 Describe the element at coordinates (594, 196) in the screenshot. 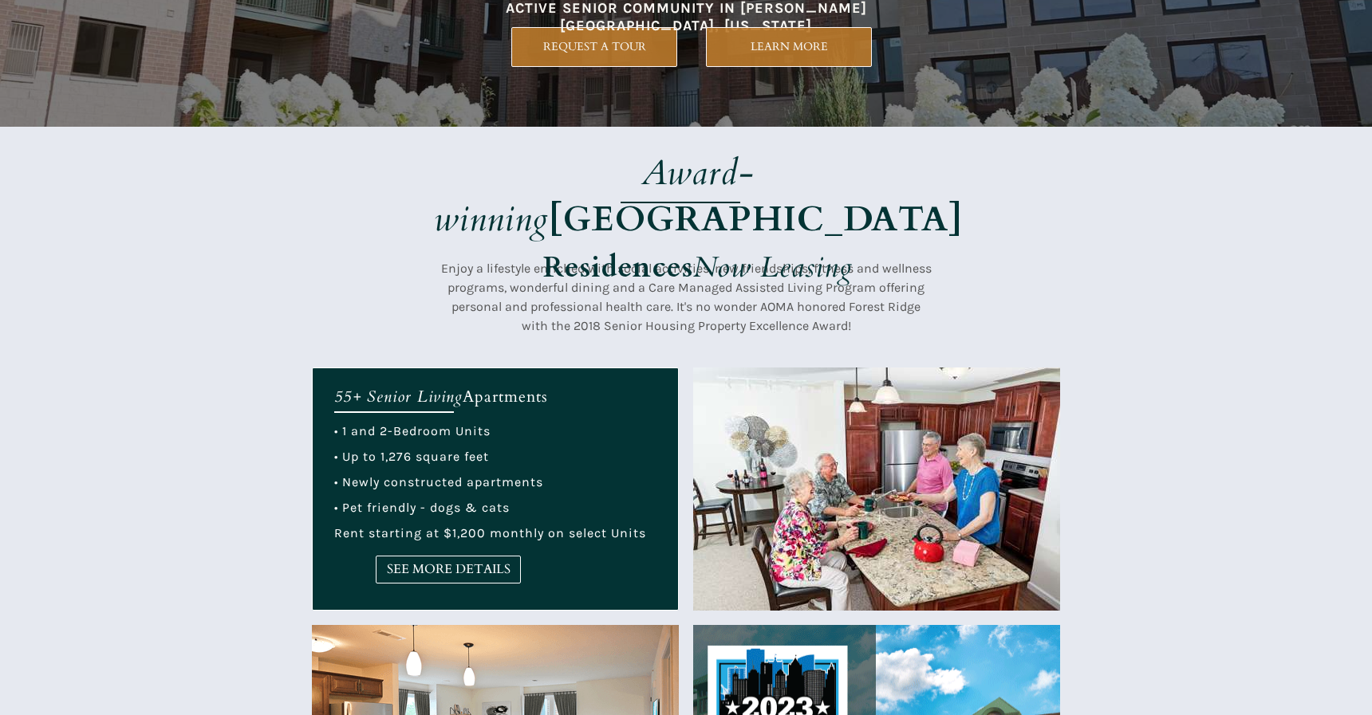

I see `em: Award-winning` at that location.